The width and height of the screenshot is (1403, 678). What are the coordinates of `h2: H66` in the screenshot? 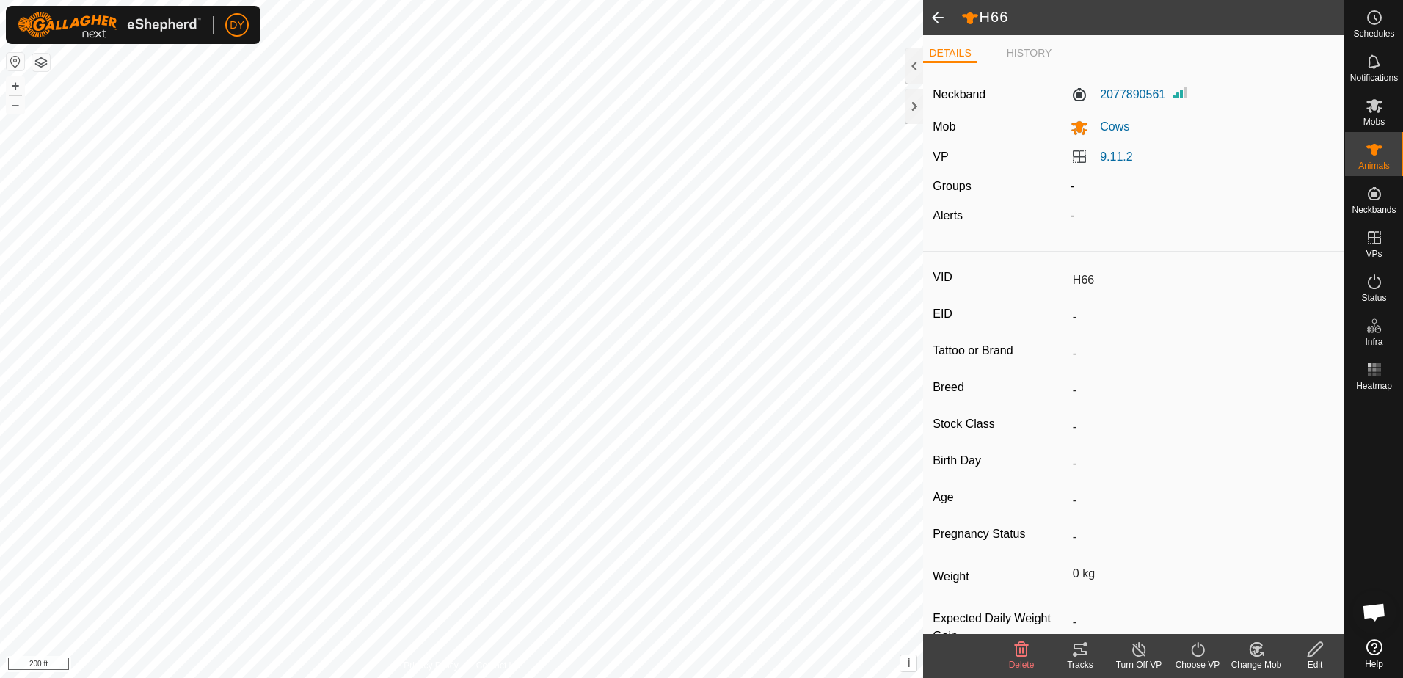 It's located at (1153, 18).